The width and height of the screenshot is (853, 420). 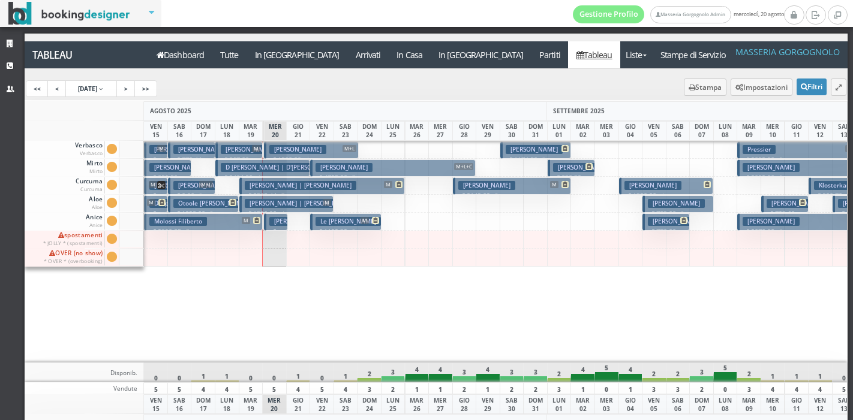 What do you see at coordinates (203, 404) in the screenshot?
I see `div: DOM 17` at bounding box center [203, 404].